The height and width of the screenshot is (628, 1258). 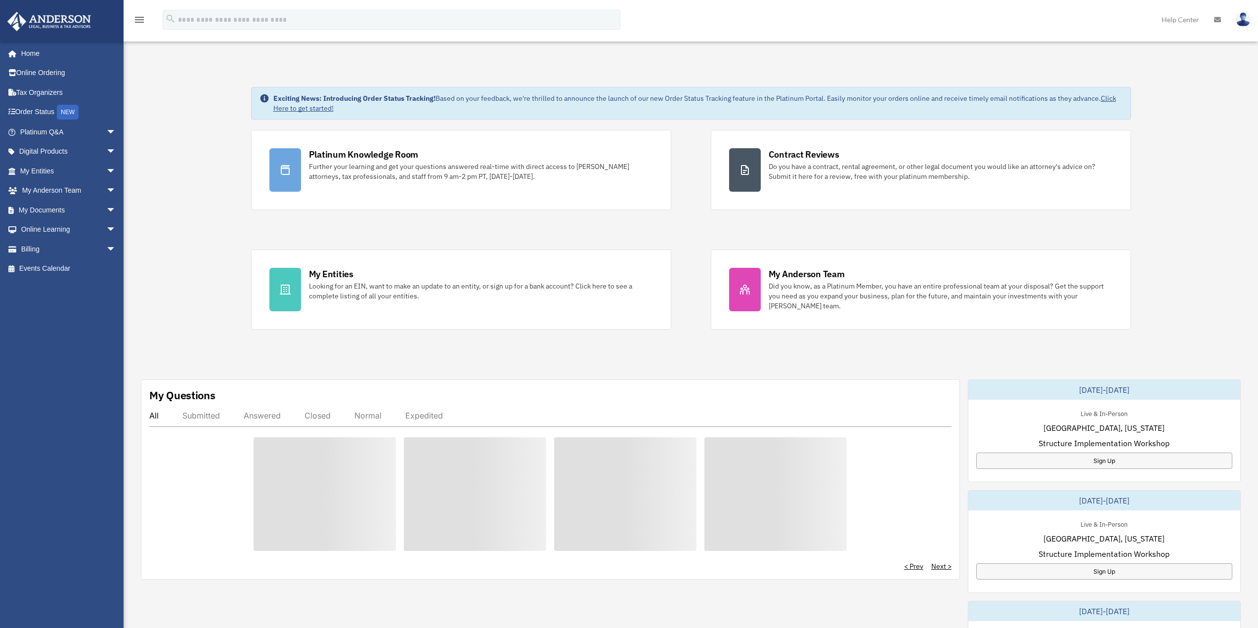 What do you see at coordinates (69, 269) in the screenshot?
I see `a: Events Calendar` at bounding box center [69, 269].